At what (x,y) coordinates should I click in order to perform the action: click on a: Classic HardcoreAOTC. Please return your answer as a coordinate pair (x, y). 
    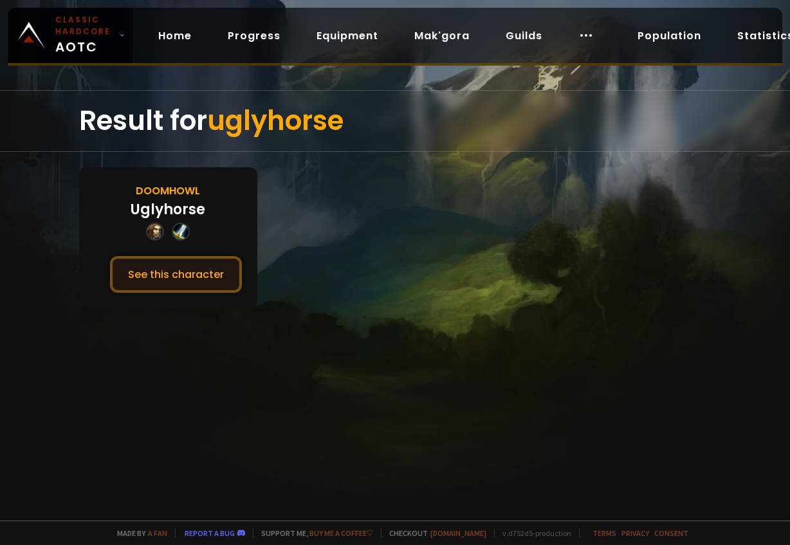
    Looking at the image, I should click on (70, 35).